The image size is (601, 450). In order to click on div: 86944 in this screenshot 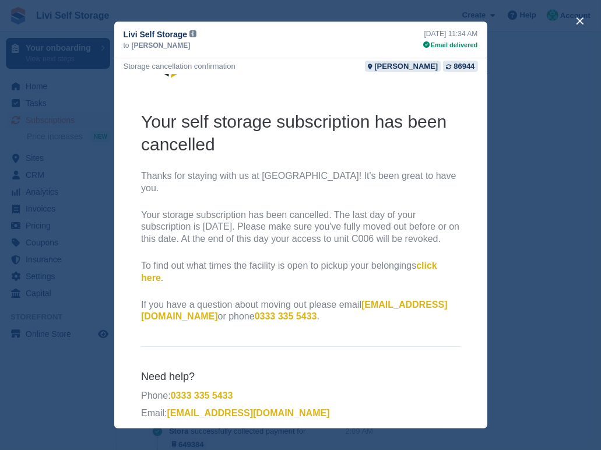, I will do `click(464, 66)`.